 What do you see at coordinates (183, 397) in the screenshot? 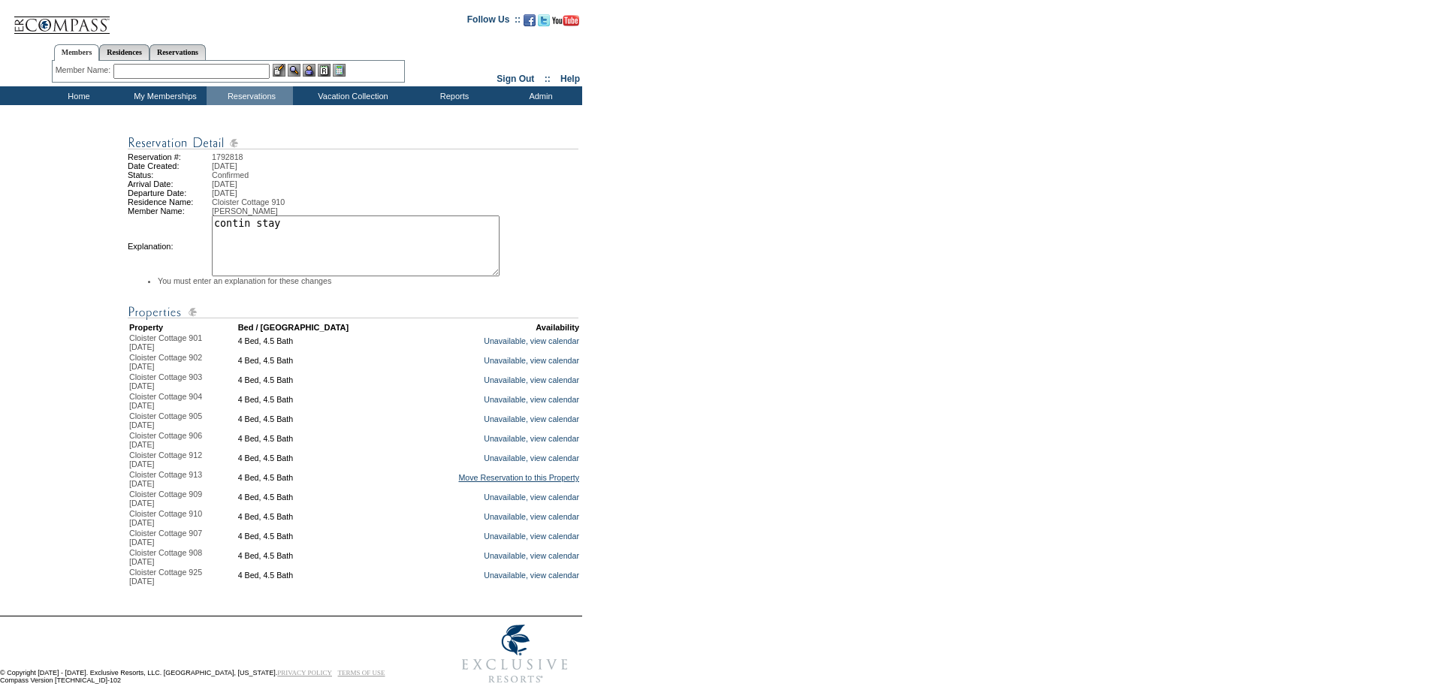
I see `div: Cloister Cottage 904` at bounding box center [183, 397].